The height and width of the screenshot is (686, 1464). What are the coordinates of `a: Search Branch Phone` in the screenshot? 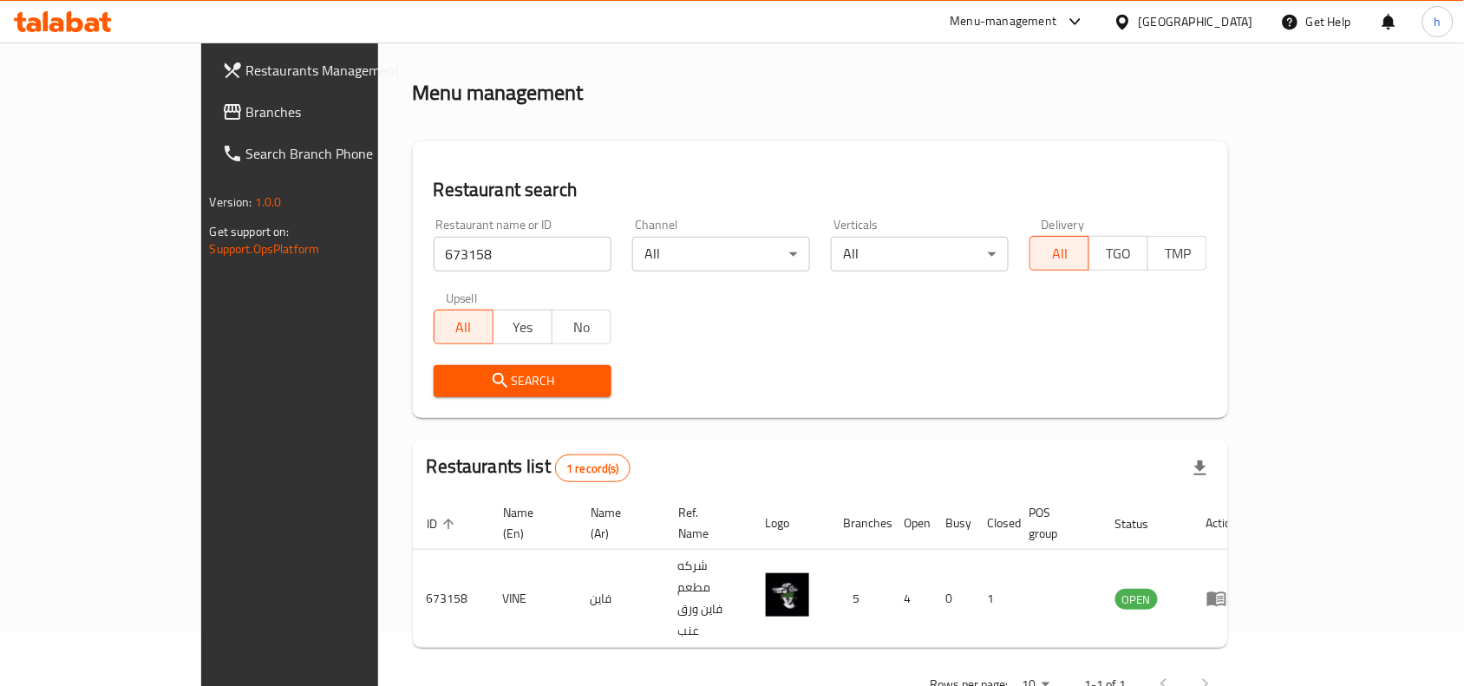 It's located at (327, 153).